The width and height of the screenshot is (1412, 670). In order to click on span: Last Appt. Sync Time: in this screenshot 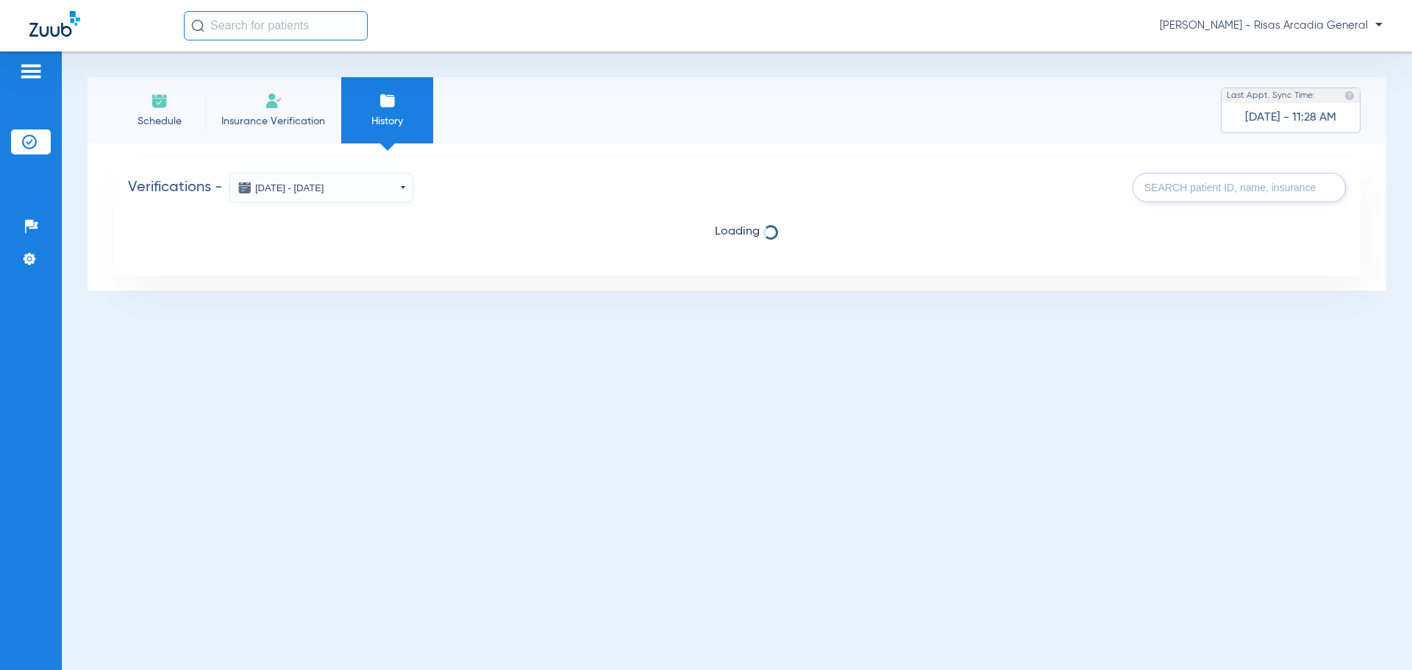, I will do `click(1271, 96)`.